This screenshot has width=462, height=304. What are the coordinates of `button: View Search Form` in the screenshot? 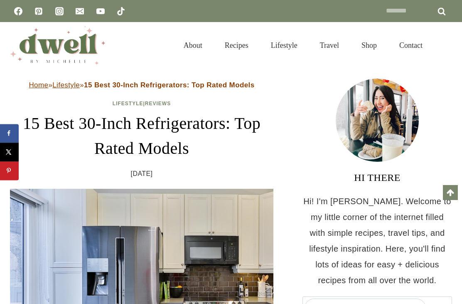 It's located at (445, 45).